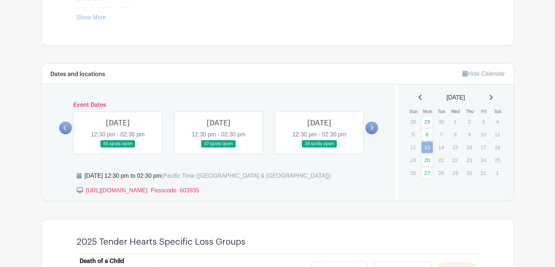 The height and width of the screenshot is (267, 555). Describe the element at coordinates (497, 121) in the screenshot. I see `p: 4` at that location.